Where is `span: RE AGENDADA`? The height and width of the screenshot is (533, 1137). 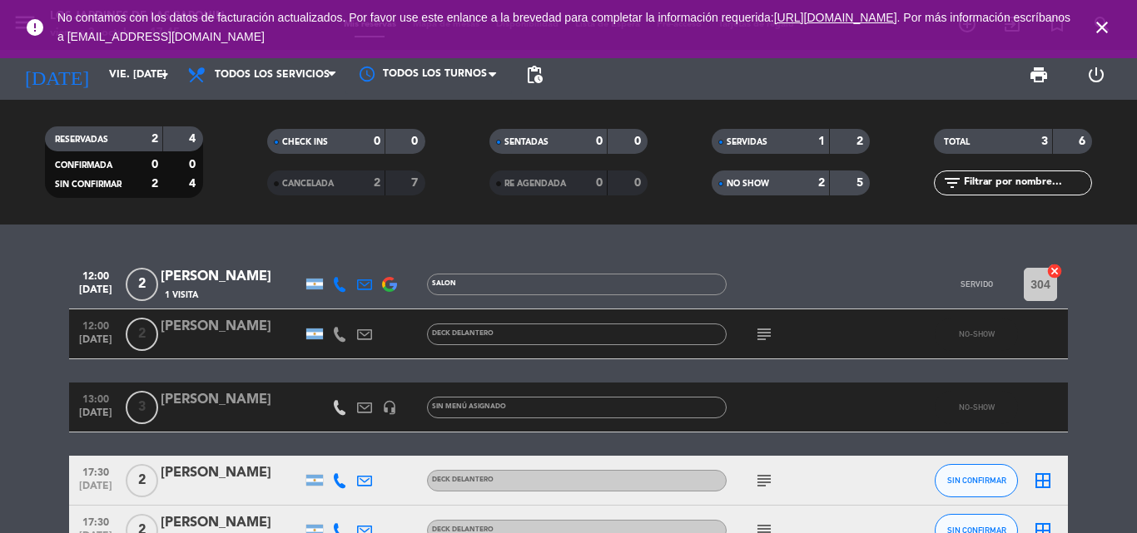
span: RE AGENDADA is located at coordinates (535, 184).